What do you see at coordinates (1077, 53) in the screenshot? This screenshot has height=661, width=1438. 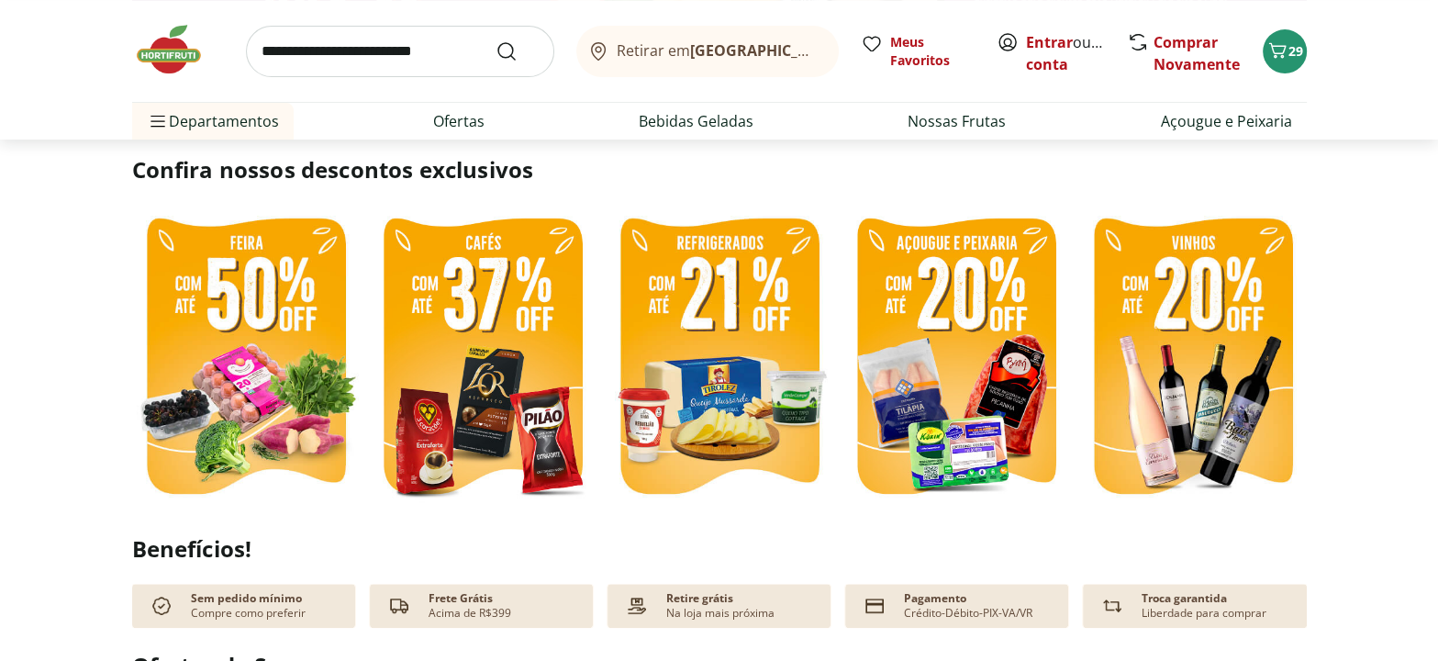 I see `a: Criar conta` at bounding box center [1077, 53].